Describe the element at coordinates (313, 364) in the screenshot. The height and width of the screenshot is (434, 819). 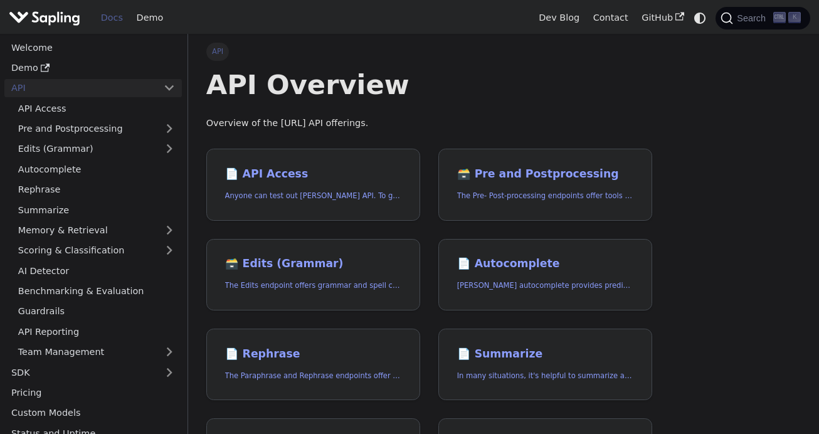
I see `a: 📄️ RephraseThe Paraphrase and Rephrase endpoints offer paraphrasing for particular styles.` at that location.